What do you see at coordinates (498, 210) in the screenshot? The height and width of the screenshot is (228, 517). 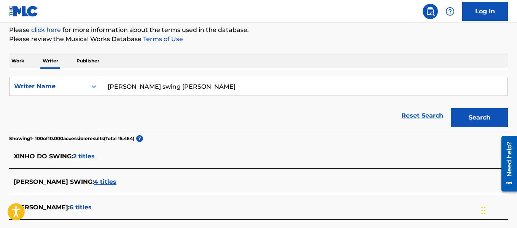 I see `div: Widget de chat` at bounding box center [498, 210].